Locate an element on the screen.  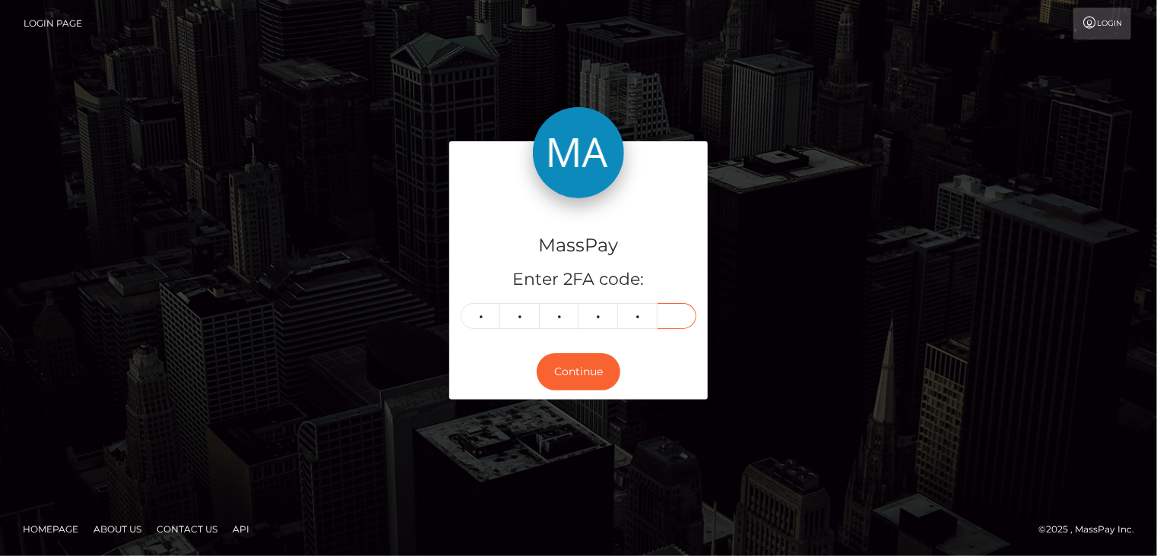
img: MassPay is located at coordinates (579, 153).